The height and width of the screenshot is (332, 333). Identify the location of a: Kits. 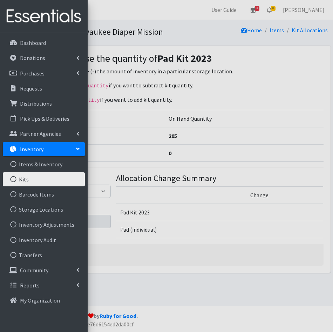
(44, 179).